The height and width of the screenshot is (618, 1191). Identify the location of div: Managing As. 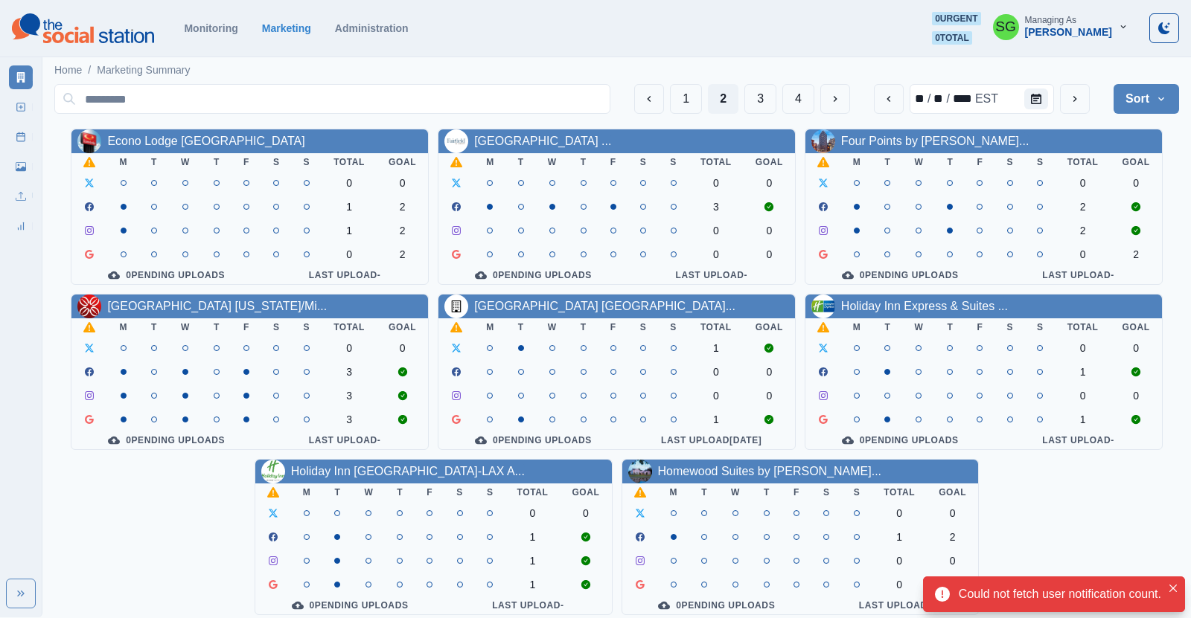
(1050, 20).